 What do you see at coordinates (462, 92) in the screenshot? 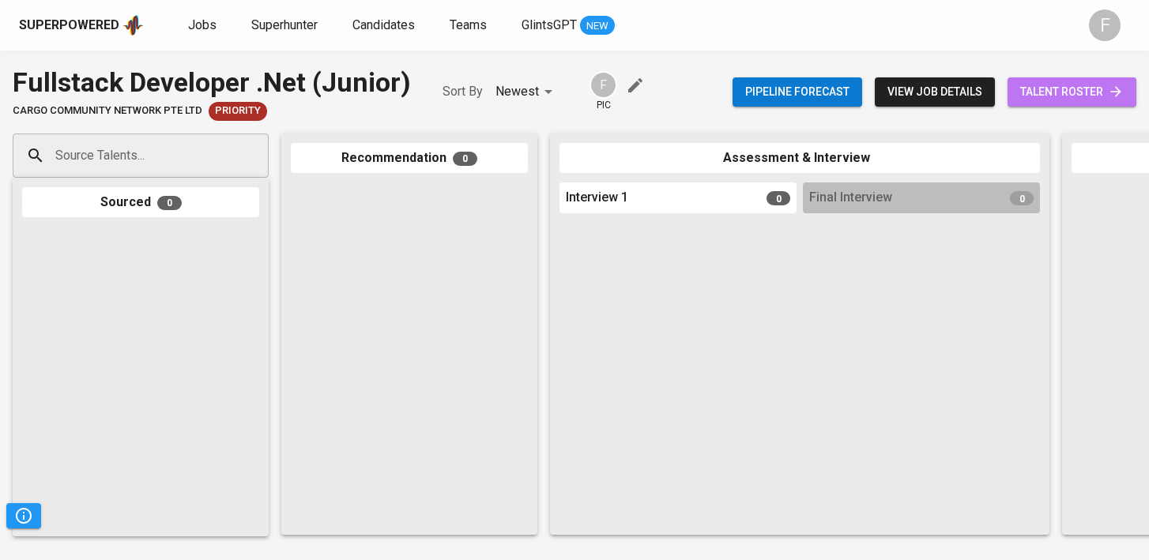
I see `p: Sort By` at bounding box center [462, 92].